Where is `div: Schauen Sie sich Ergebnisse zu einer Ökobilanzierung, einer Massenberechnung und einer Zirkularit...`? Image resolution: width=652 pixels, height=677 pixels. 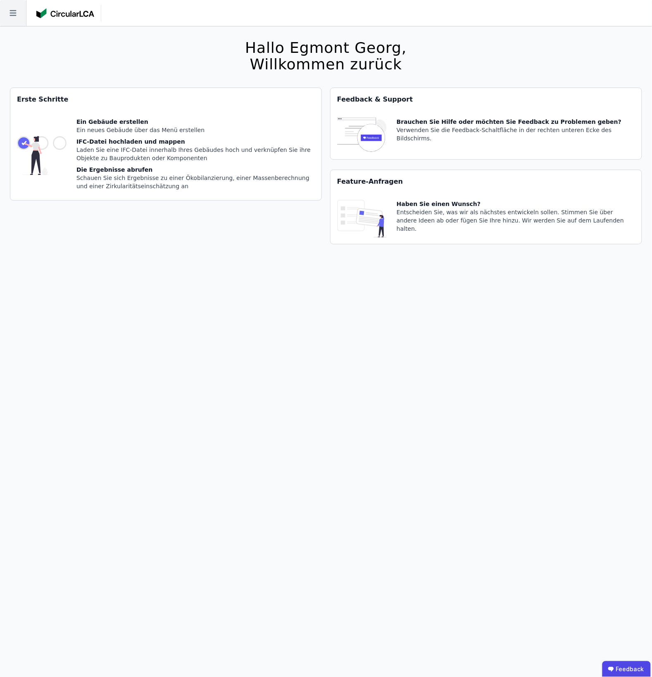 div: Schauen Sie sich Ergebnisse zu einer Ökobilanzierung, einer Massenberechnung und einer Zirkularit... is located at coordinates (195, 182).